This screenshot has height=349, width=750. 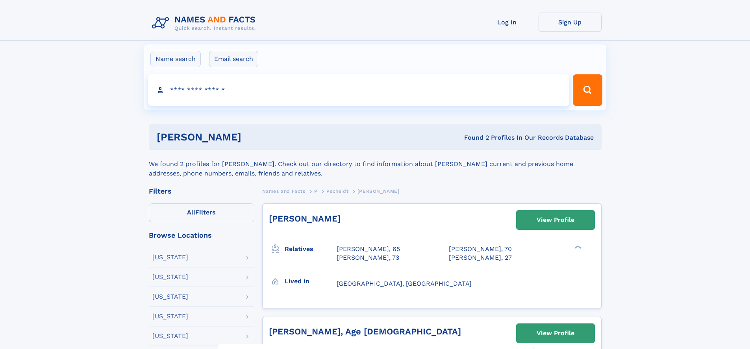 I want to click on img: Logo Names and Facts, so click(x=206, y=23).